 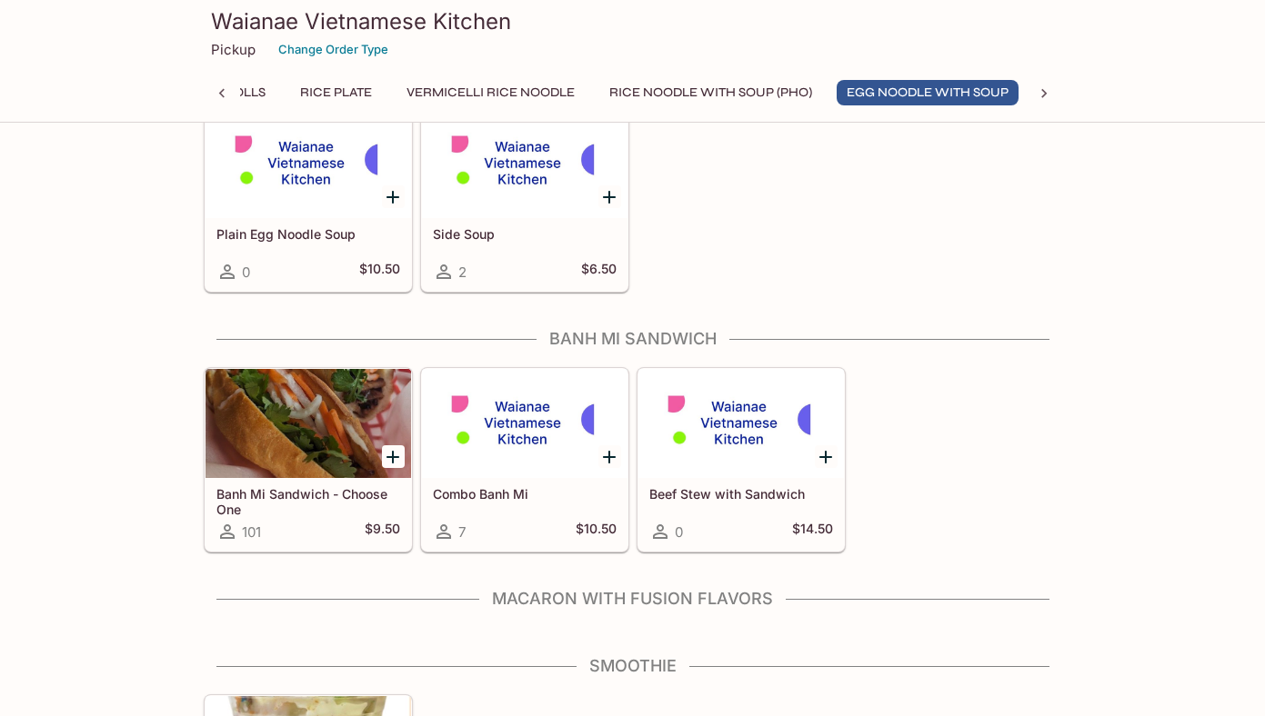 What do you see at coordinates (633, 599) in the screenshot?
I see `h4: Macaron with Fusion Flavors` at bounding box center [633, 599].